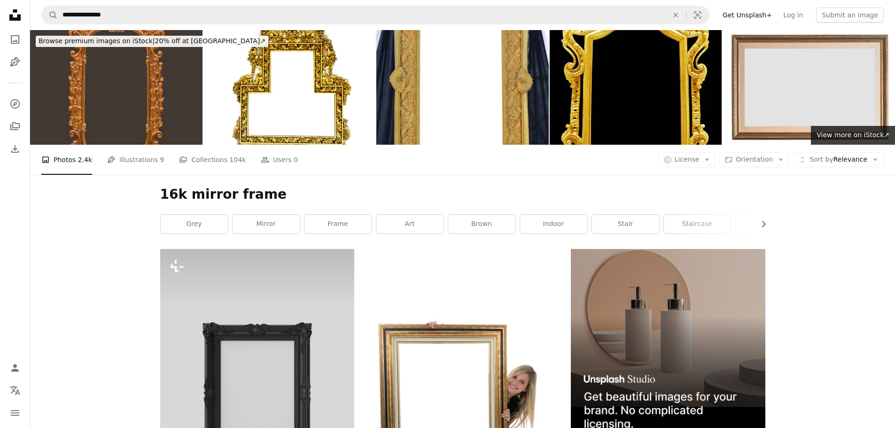 The image size is (895, 428). Describe the element at coordinates (852, 135) in the screenshot. I see `span: View more on iStock ↗` at that location.